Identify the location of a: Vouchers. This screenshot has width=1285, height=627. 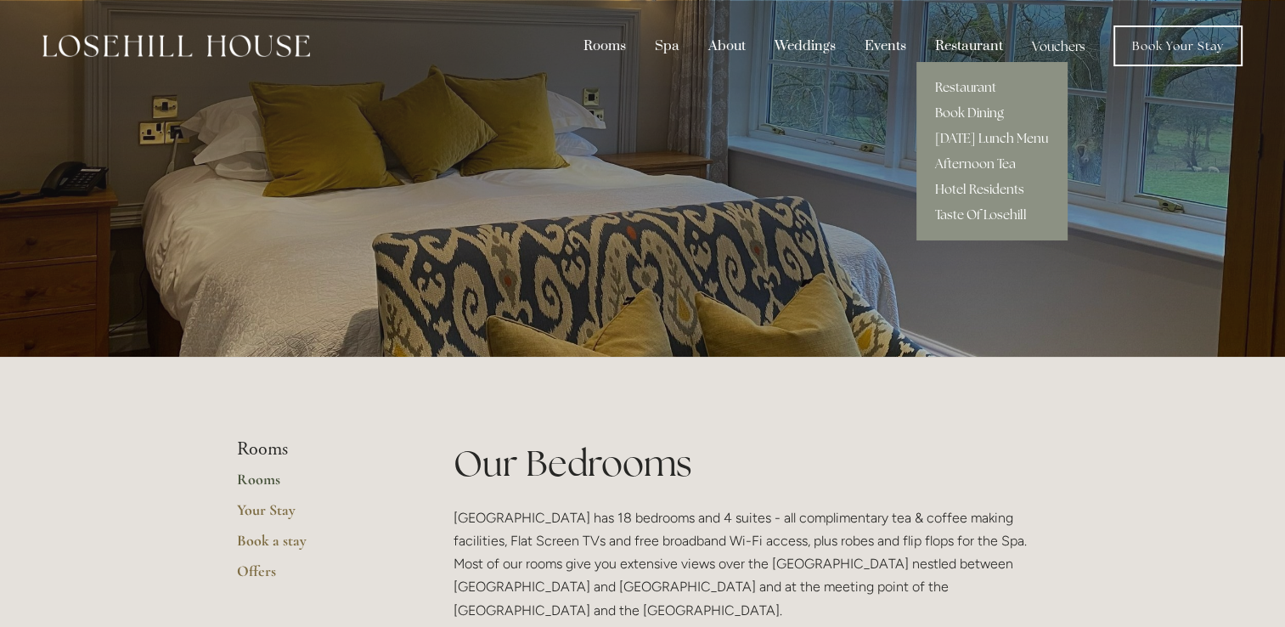
(1058, 46).